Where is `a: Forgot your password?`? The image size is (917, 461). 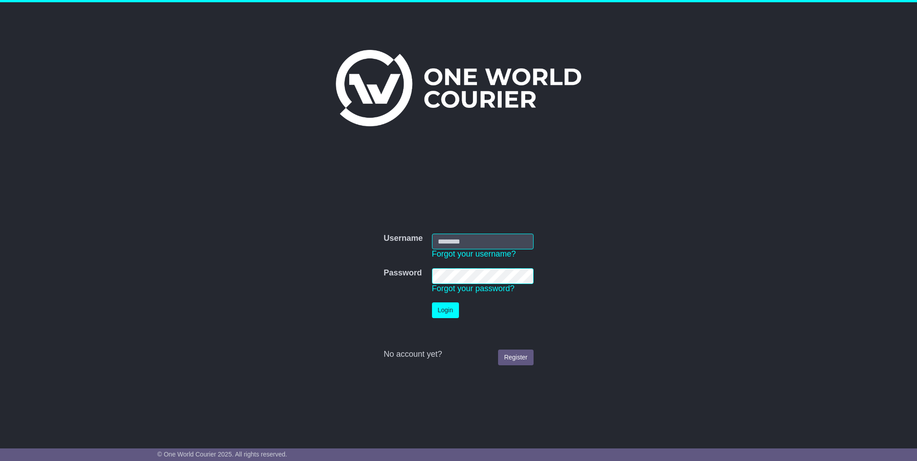
a: Forgot your password? is located at coordinates (473, 289).